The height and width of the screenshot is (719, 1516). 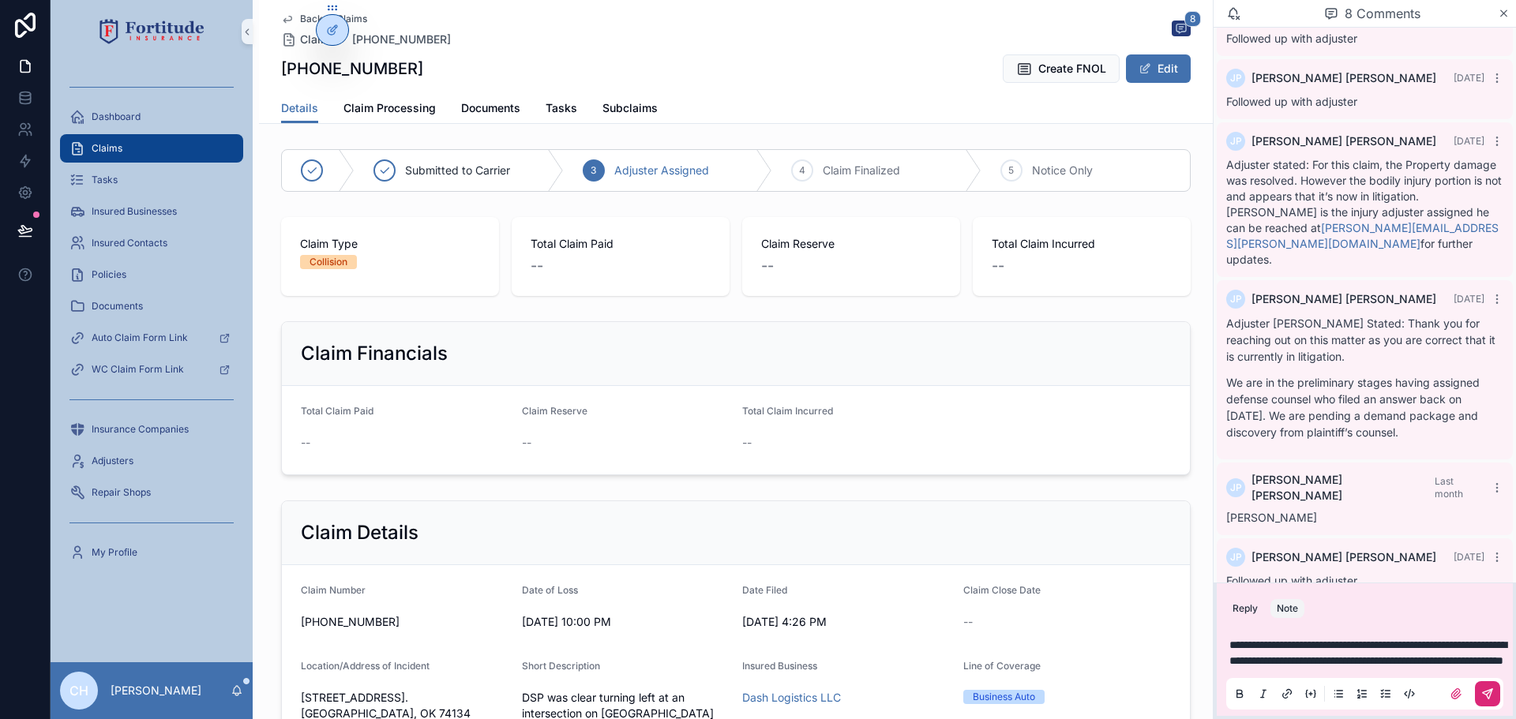 I want to click on span: Submitted to Carrier, so click(x=457, y=171).